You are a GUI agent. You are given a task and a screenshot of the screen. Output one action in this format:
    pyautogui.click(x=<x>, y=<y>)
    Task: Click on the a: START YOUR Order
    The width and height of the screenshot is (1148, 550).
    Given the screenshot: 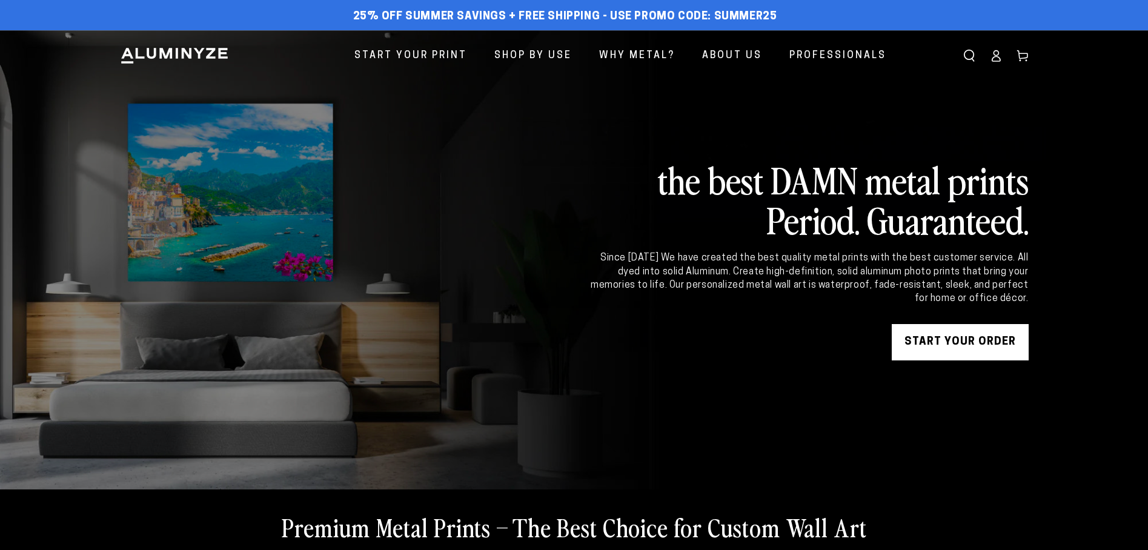 What is the action you would take?
    pyautogui.click(x=960, y=342)
    